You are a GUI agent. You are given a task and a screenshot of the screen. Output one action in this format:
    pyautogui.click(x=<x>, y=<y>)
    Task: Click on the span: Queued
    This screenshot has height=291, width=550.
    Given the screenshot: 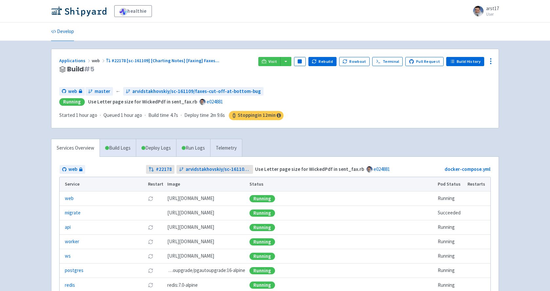 What is the action you would take?
    pyautogui.click(x=123, y=115)
    